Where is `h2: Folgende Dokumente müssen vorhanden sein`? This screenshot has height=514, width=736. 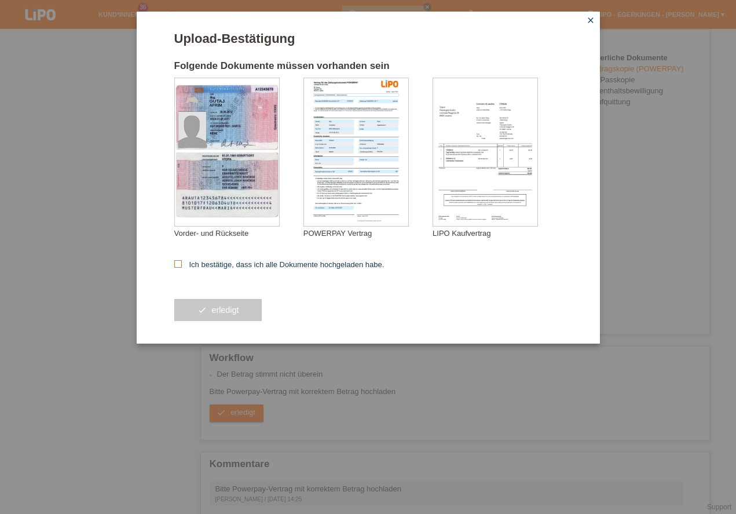
h2: Folgende Dokumente müssen vorhanden sein is located at coordinates (368, 69).